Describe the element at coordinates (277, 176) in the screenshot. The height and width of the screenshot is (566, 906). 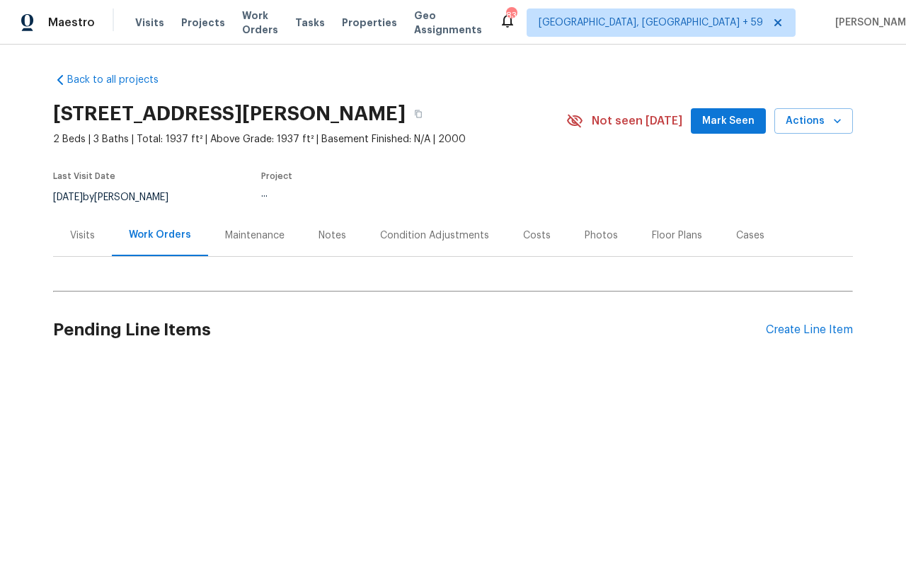
I see `span: Project` at that location.